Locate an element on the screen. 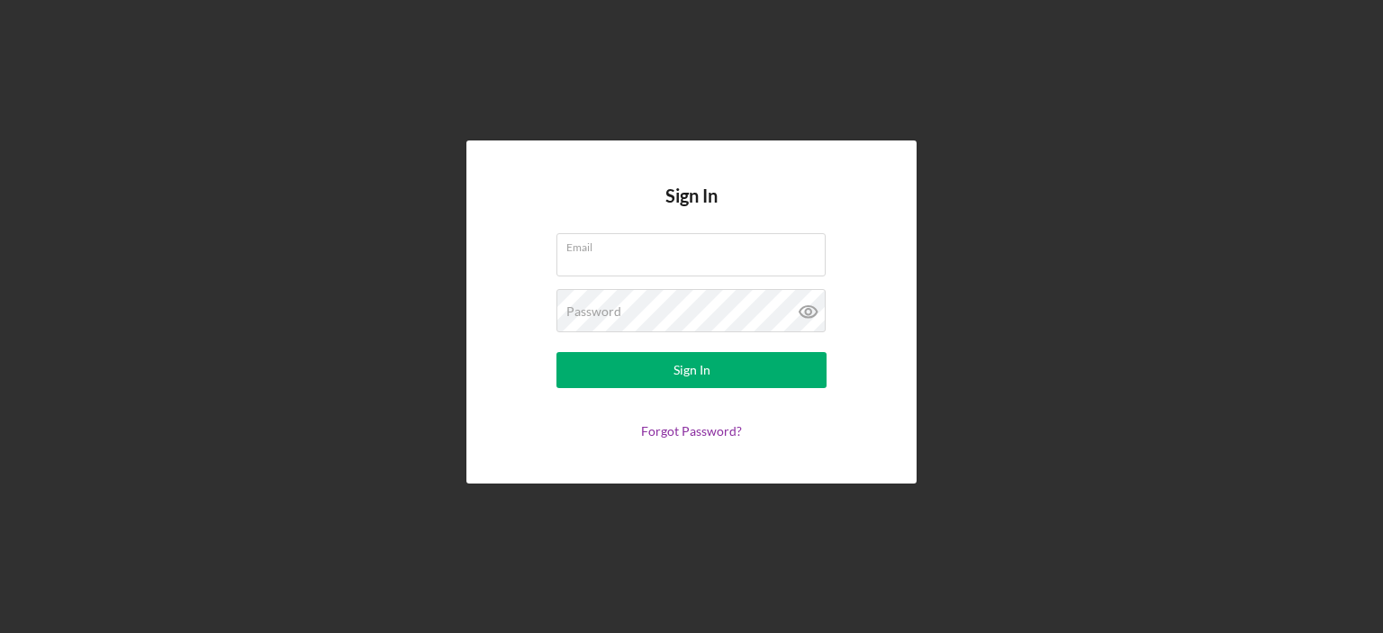 This screenshot has width=1383, height=633. a: Forgot Password? is located at coordinates (691, 430).